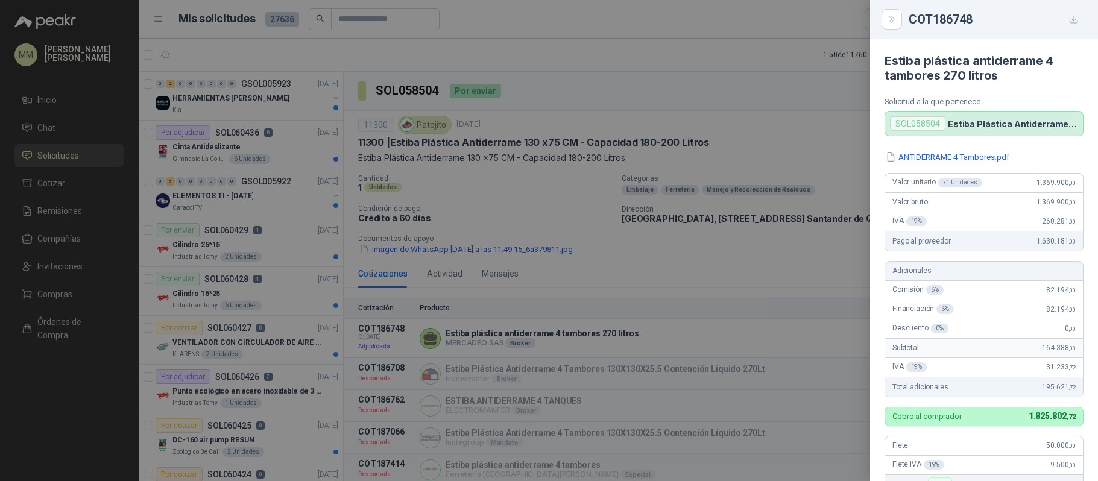  Describe the element at coordinates (918, 124) in the screenshot. I see `div: SOL058504` at that location.